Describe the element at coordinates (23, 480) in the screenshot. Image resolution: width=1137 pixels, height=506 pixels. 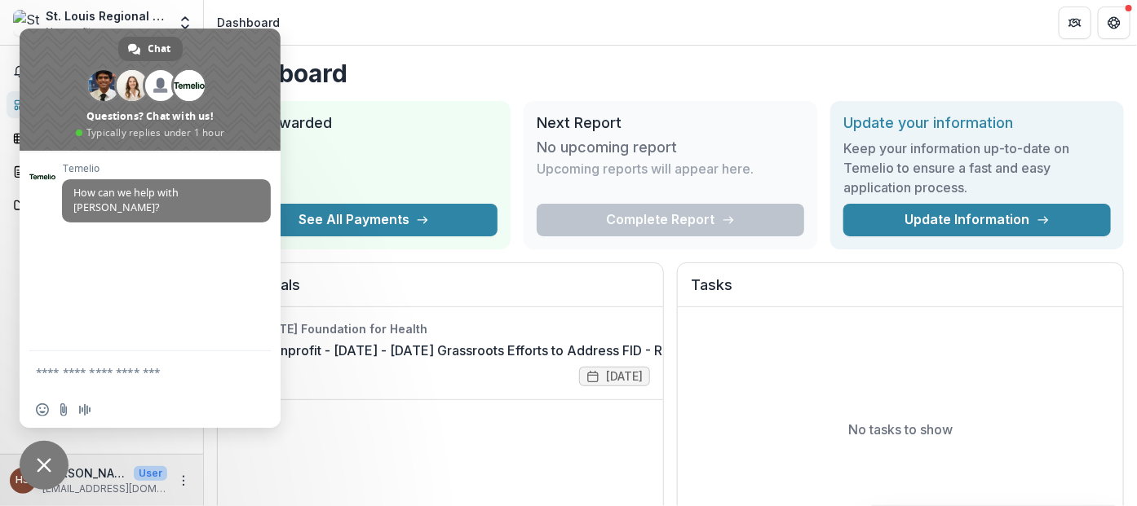
I see `div: Hannah Schleicher` at that location.